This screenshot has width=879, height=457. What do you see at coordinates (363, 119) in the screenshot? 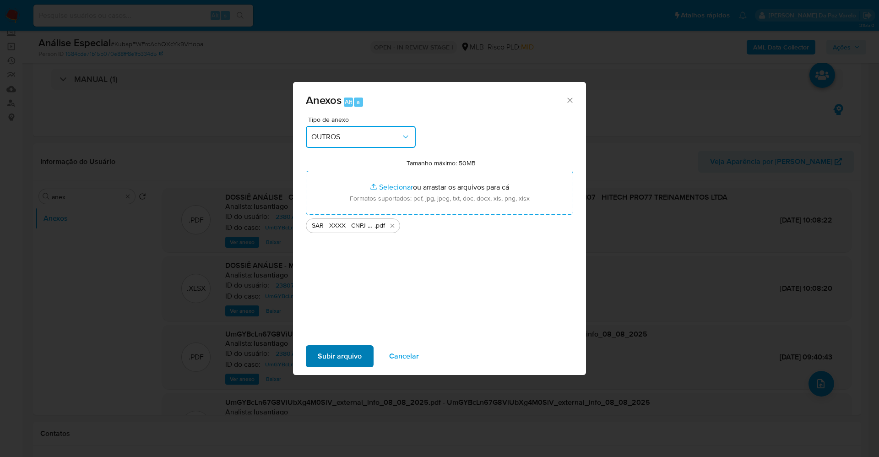
I see `span: Tipo de anexo` at bounding box center [363, 119].